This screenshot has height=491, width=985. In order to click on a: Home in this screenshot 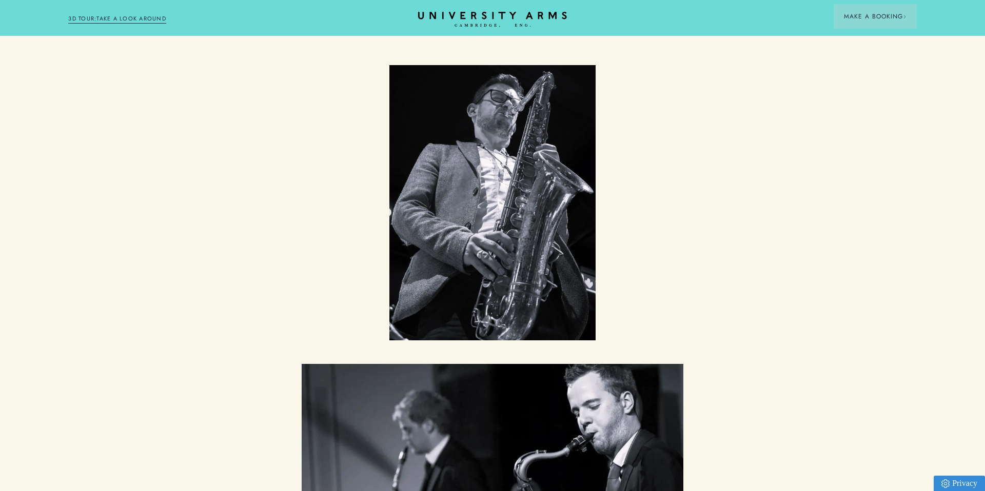, I will do `click(492, 19)`.